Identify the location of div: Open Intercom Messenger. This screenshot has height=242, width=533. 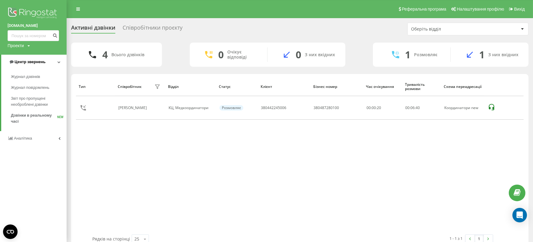
(520, 216).